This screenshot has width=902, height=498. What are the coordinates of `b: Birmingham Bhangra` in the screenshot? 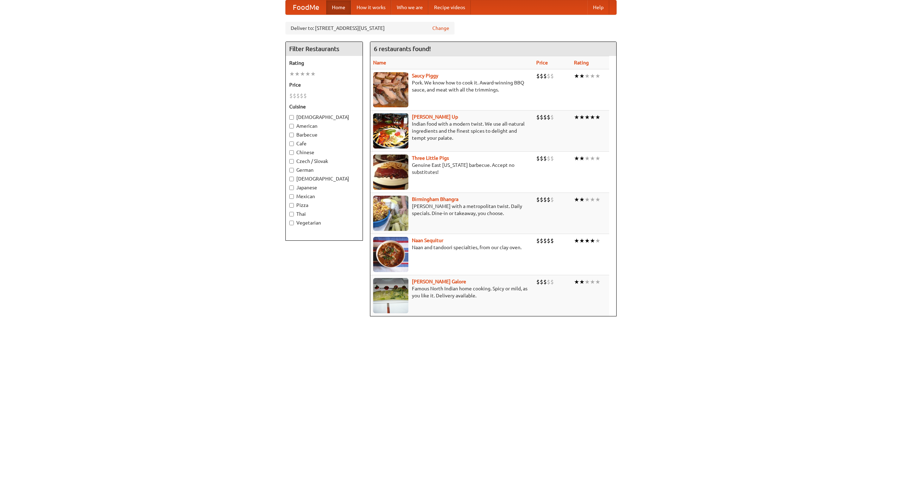 It's located at (435, 199).